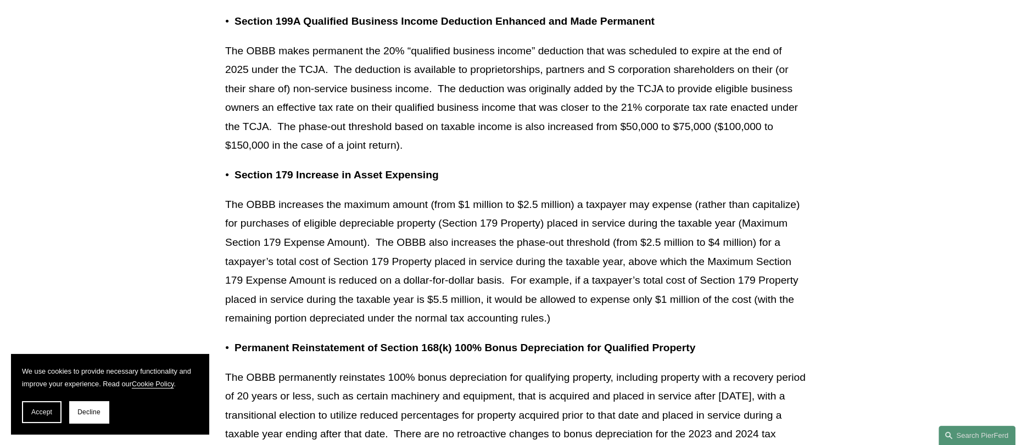 This screenshot has width=1033, height=445. I want to click on p: The OBBB increases the maximum amount (from $1 million to $2.5 million) a taxpayer may expense (r..., so click(516, 262).